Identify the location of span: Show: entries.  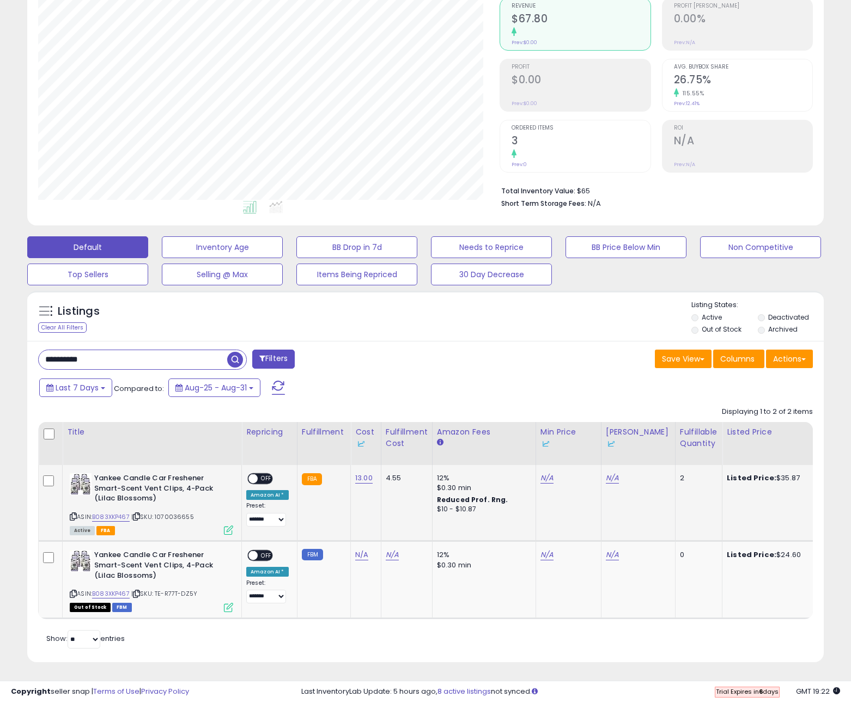
(86, 638).